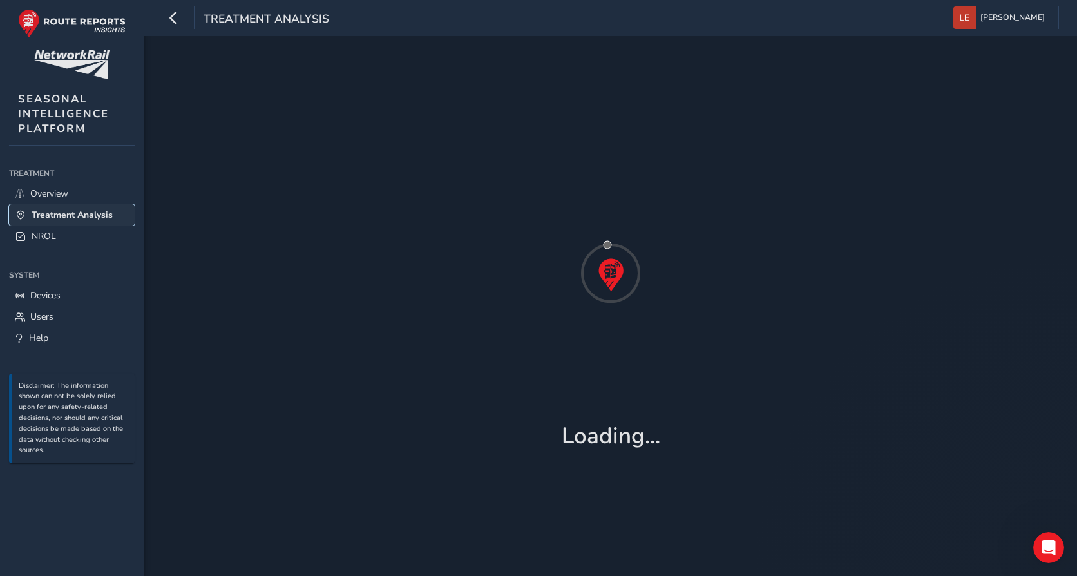 This screenshot has width=1077, height=576. I want to click on h1: Loading..., so click(611, 436).